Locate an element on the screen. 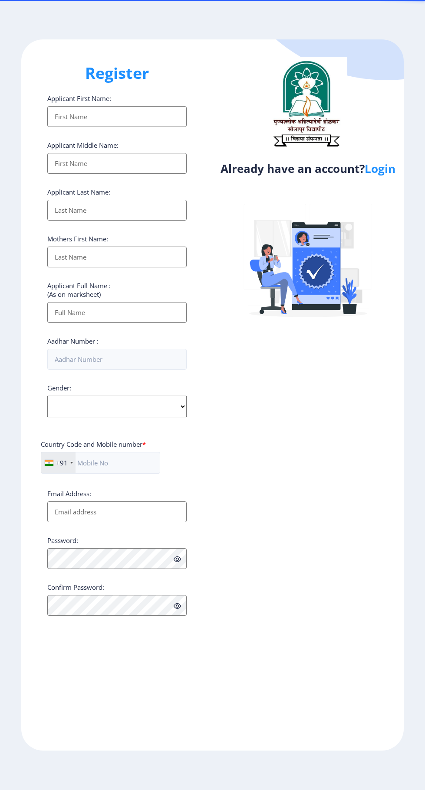 Image resolution: width=425 pixels, height=790 pixels. label: Country Code and Mobile number is located at coordinates (93, 444).